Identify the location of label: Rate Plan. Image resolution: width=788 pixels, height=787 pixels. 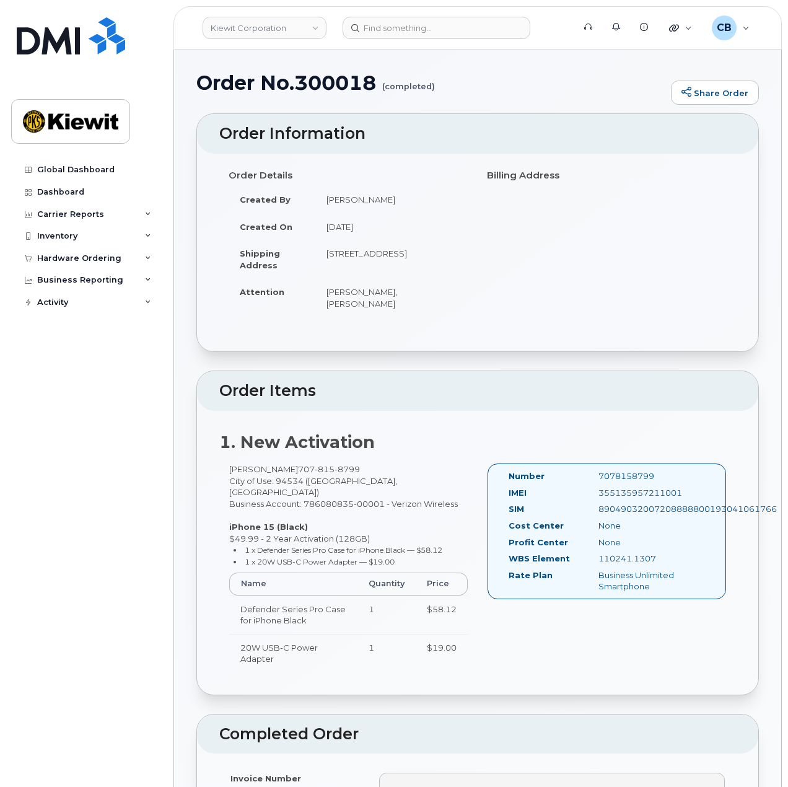
(530, 575).